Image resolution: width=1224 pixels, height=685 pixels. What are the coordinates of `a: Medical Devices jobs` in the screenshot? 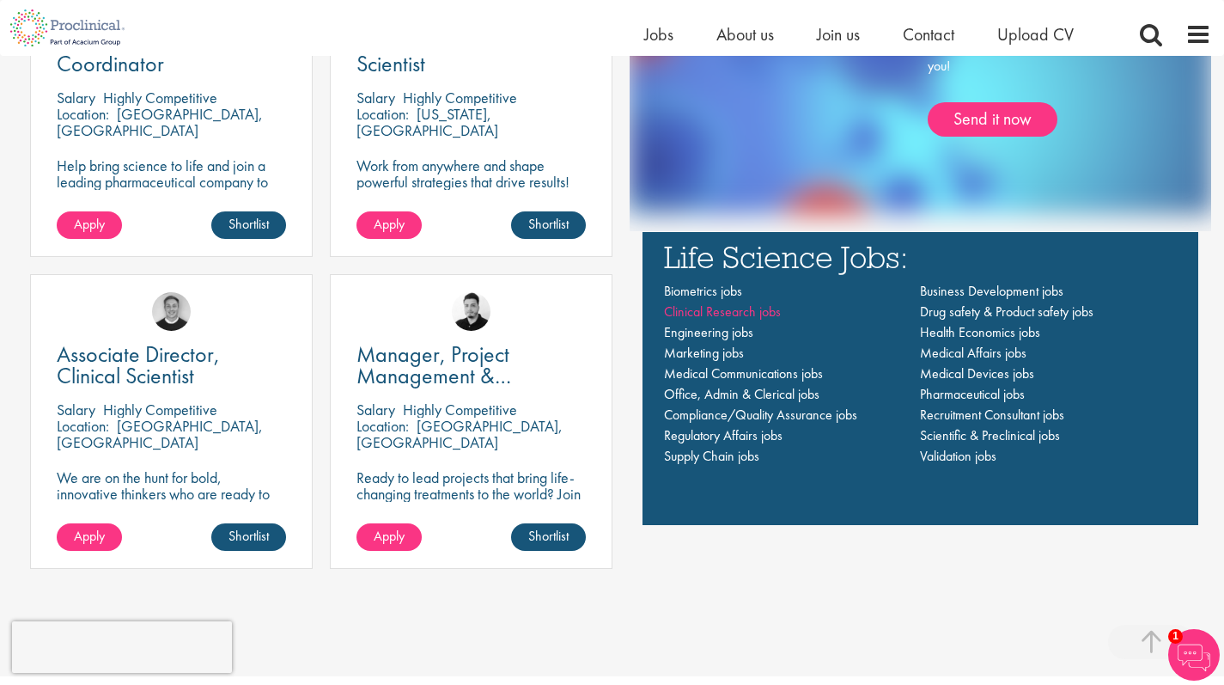 It's located at (977, 373).